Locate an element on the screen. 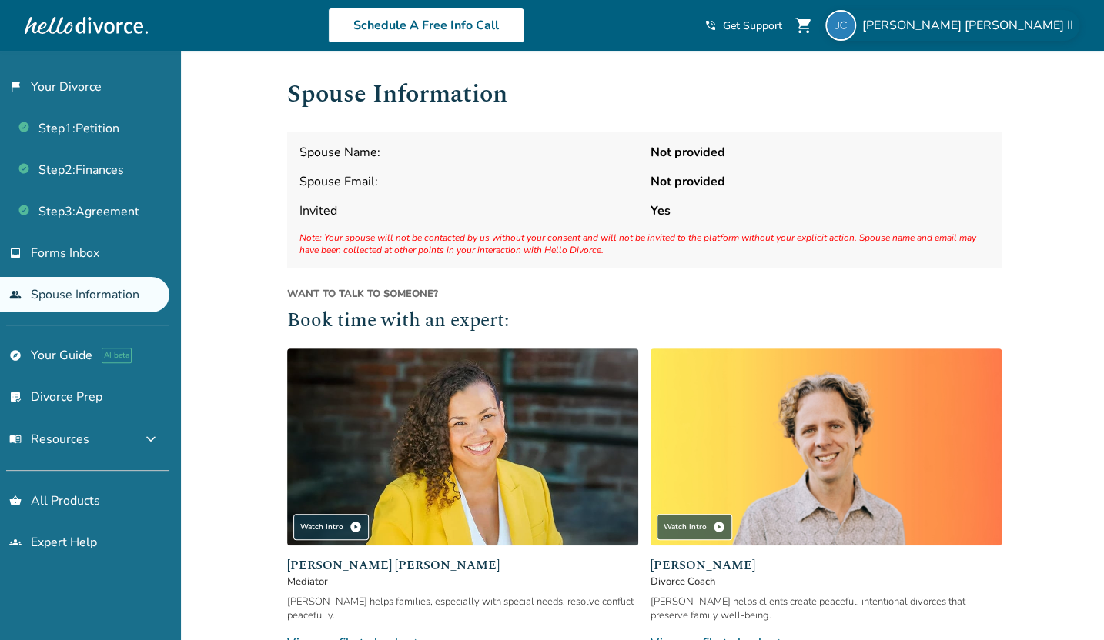 This screenshot has width=1104, height=640. span: menu_book is located at coordinates (15, 440).